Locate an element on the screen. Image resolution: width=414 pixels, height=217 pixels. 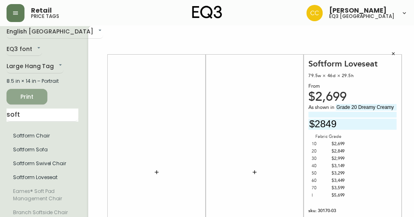
li: Small Hang Tag is located at coordinates (42, 195).